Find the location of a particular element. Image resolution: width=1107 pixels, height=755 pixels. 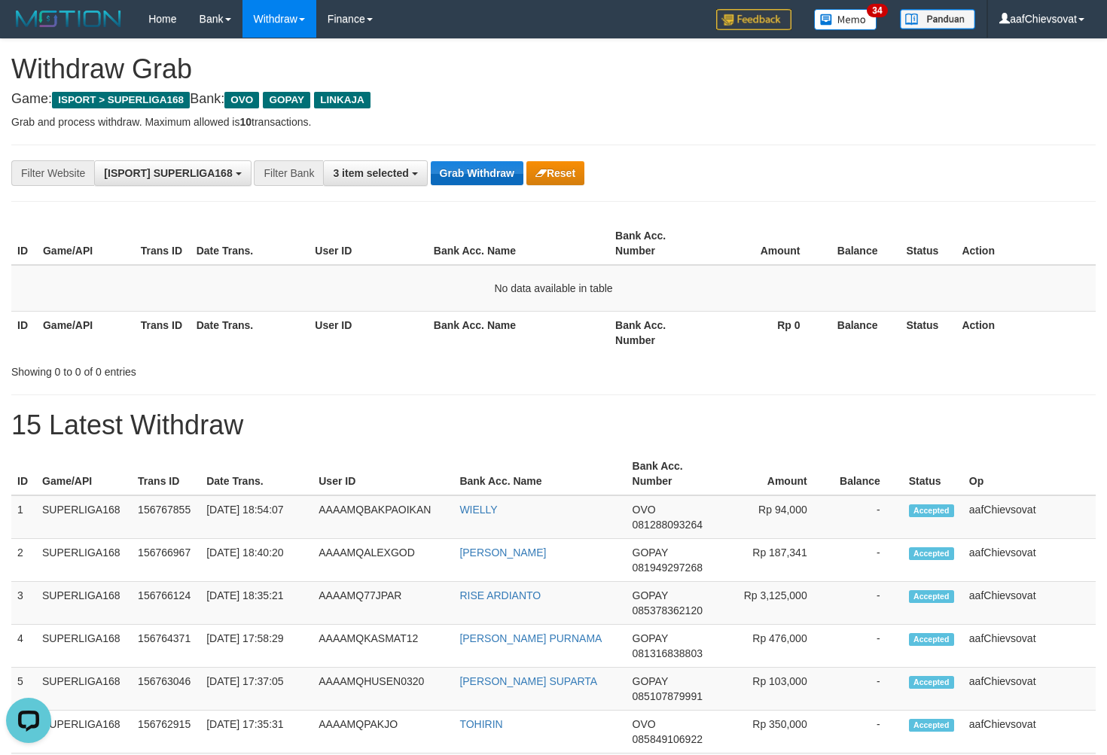

td: AAAAMQPAKJO is located at coordinates (383, 732).